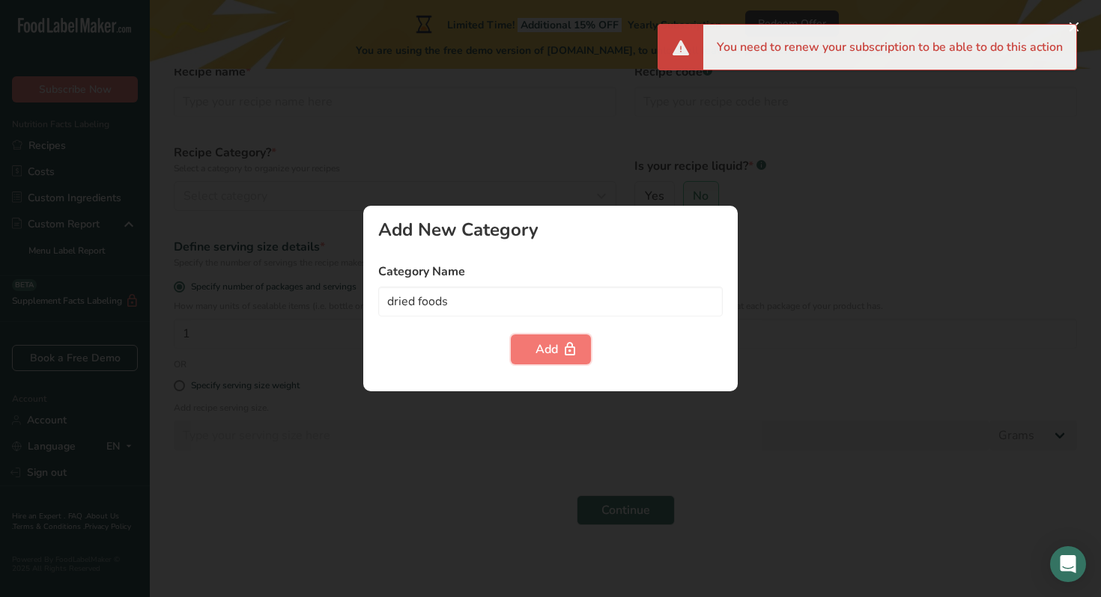 The height and width of the screenshot is (597, 1101). I want to click on div: Open Intercom Messenger, so click(1068, 565).